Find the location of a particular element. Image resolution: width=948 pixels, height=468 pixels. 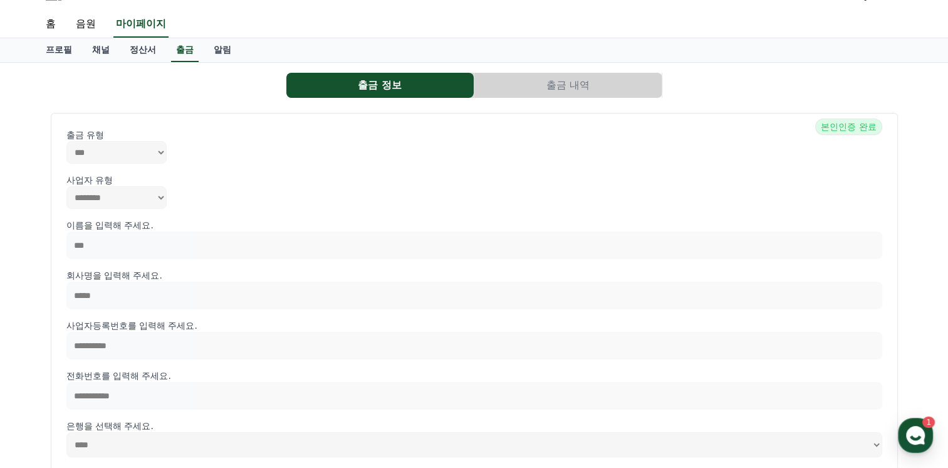

a: 음원 is located at coordinates (86, 24).